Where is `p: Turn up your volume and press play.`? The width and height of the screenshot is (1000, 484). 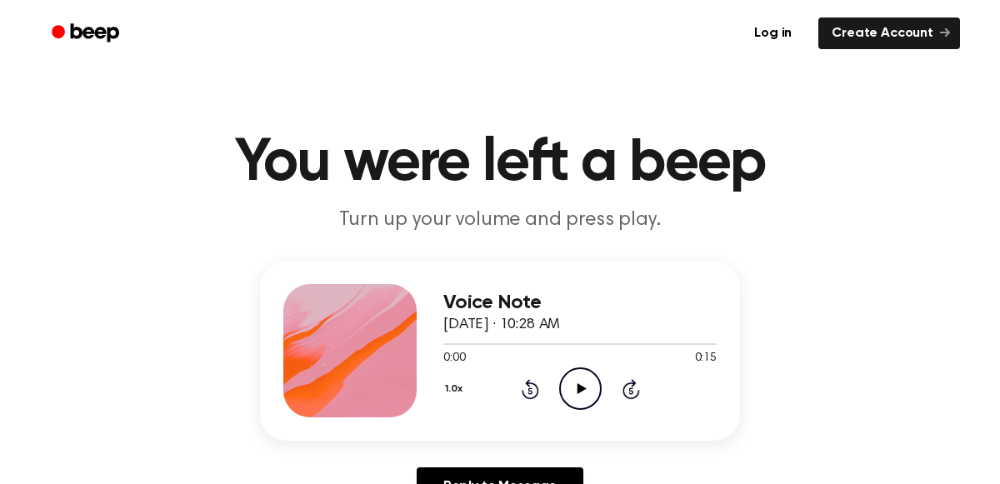
p: Turn up your volume and press play. is located at coordinates (500, 220).